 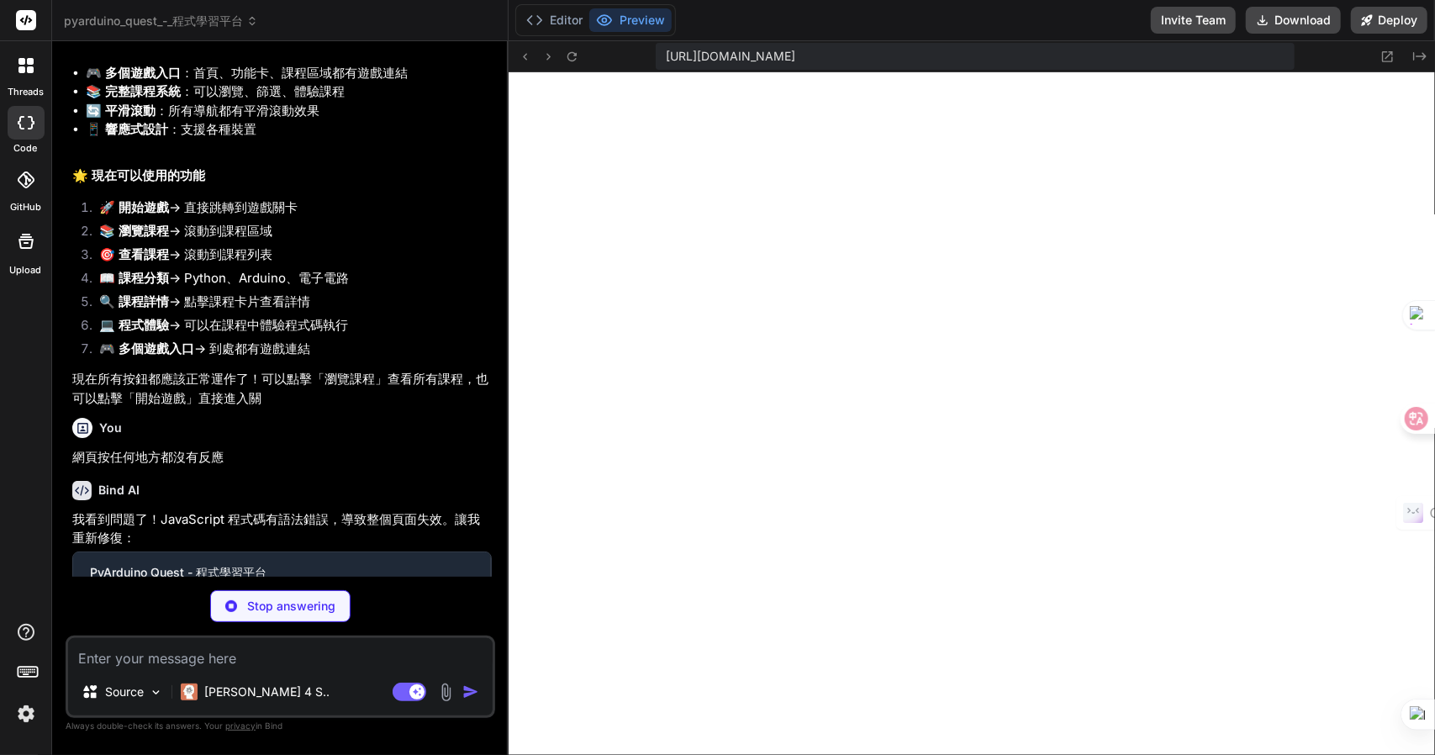 What do you see at coordinates (124, 692) in the screenshot?
I see `p: Source` at bounding box center [124, 692].